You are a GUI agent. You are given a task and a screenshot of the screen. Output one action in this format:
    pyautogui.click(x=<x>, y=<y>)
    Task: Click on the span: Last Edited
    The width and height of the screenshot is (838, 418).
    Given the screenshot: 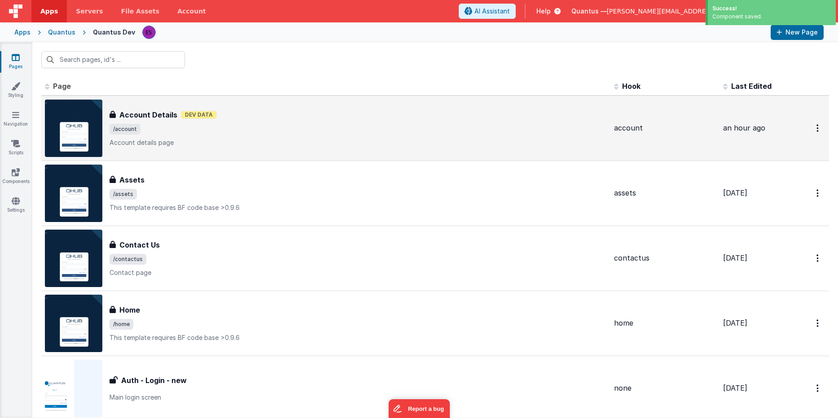 What is the action you would take?
    pyautogui.click(x=751, y=86)
    